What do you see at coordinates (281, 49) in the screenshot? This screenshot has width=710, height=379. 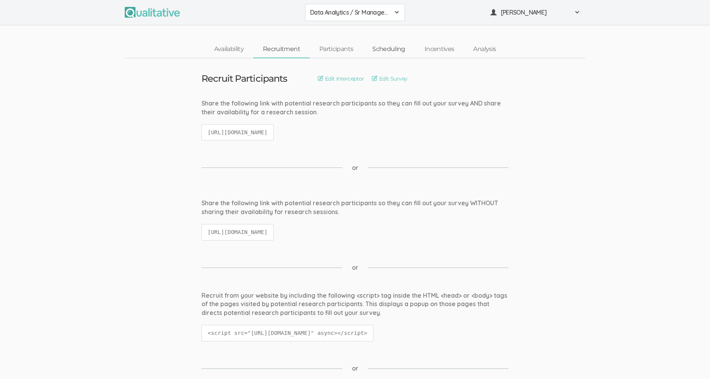 I see `a: Recruitment` at bounding box center [281, 49].